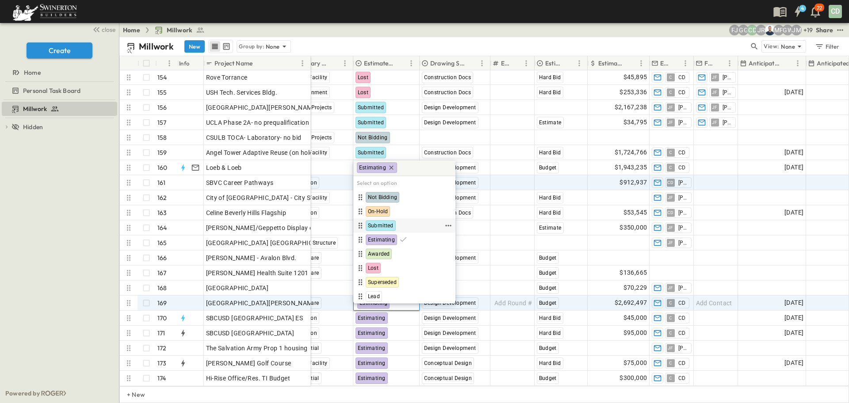 The width and height of the screenshot is (849, 403). What do you see at coordinates (312, 138) in the screenshot?
I see `span: Special Projects` at bounding box center [312, 138].